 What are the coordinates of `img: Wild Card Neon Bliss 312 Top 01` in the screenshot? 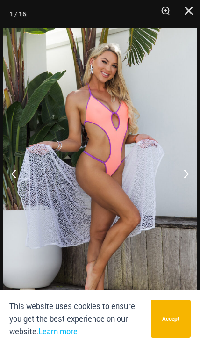 It's located at (100, 173).